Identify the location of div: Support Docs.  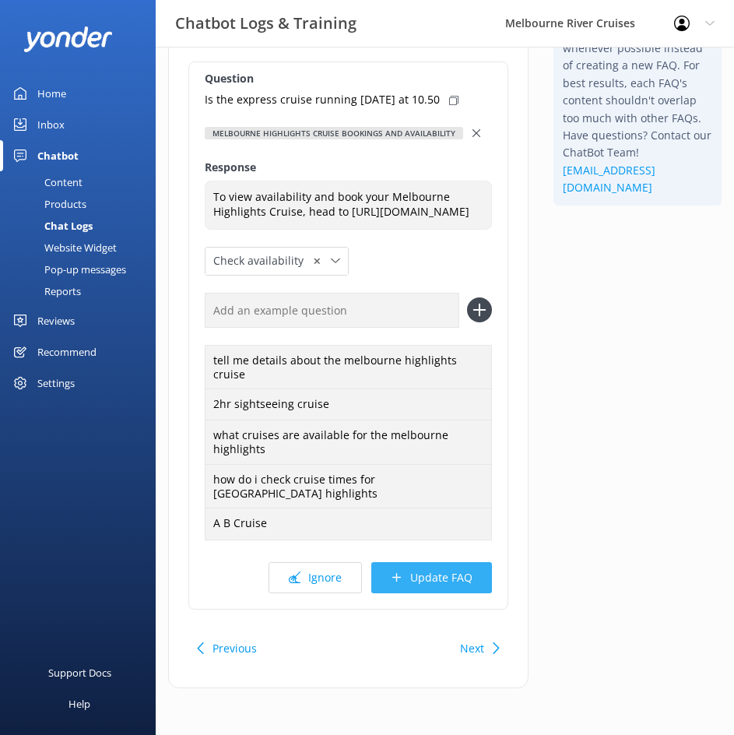
(79, 673).